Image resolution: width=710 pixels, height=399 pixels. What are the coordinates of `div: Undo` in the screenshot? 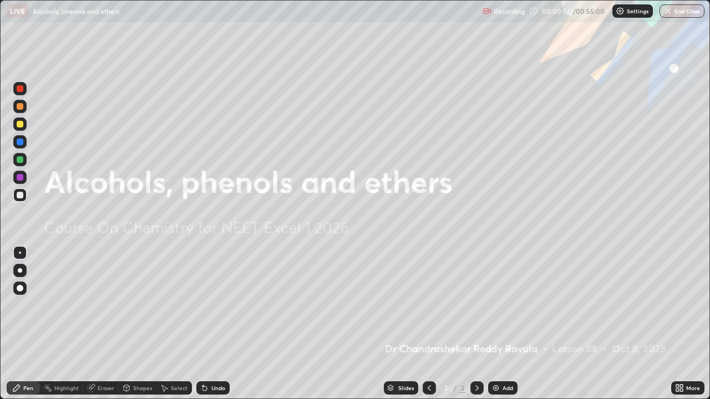 It's located at (218, 388).